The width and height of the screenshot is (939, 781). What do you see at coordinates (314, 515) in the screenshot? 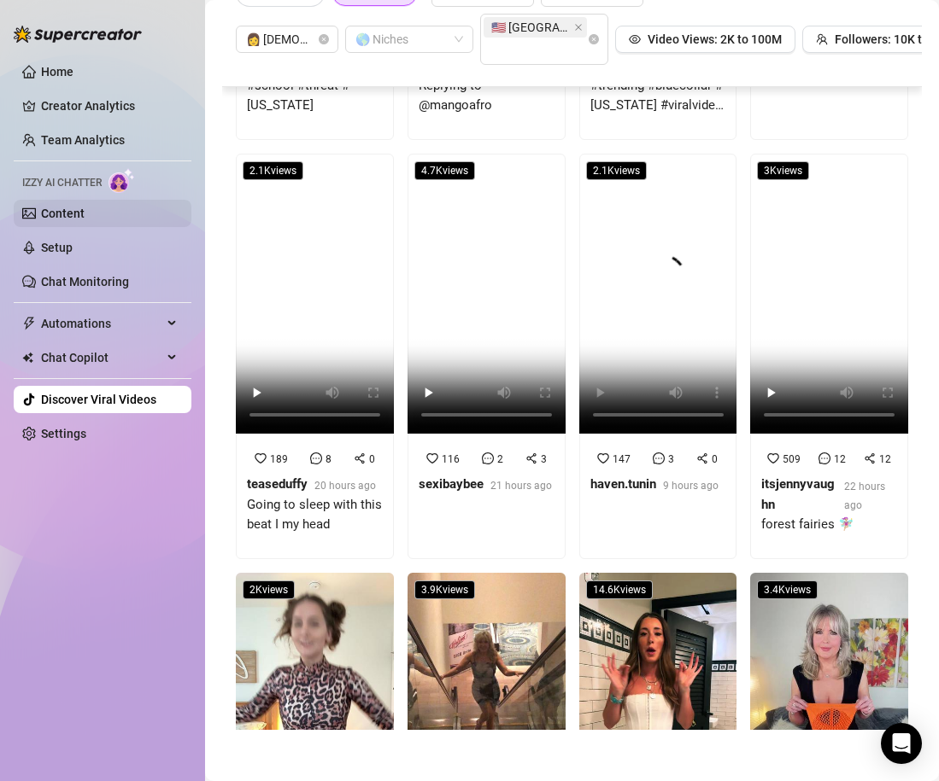
I see `div: Going to sleep with this beat I my head` at bounding box center [314, 515].